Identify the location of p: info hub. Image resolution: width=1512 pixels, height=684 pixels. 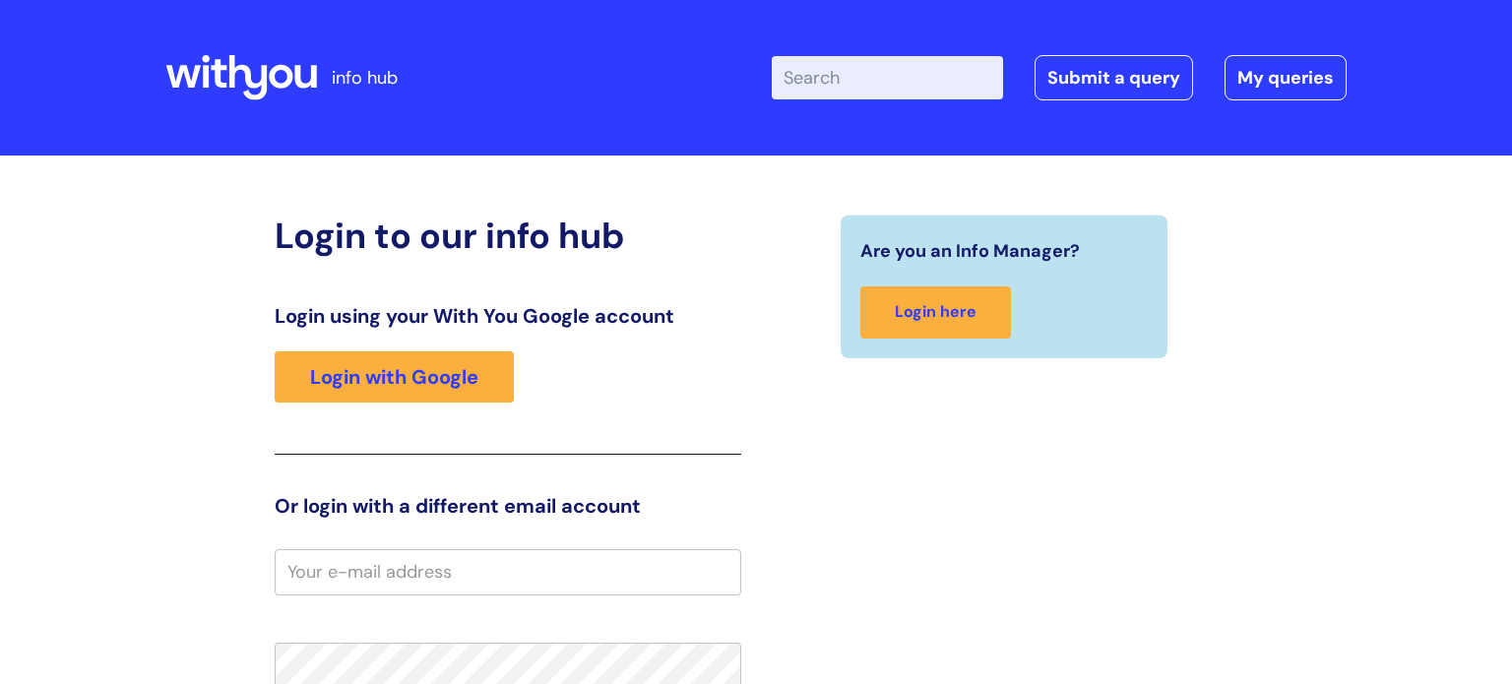
(364, 78).